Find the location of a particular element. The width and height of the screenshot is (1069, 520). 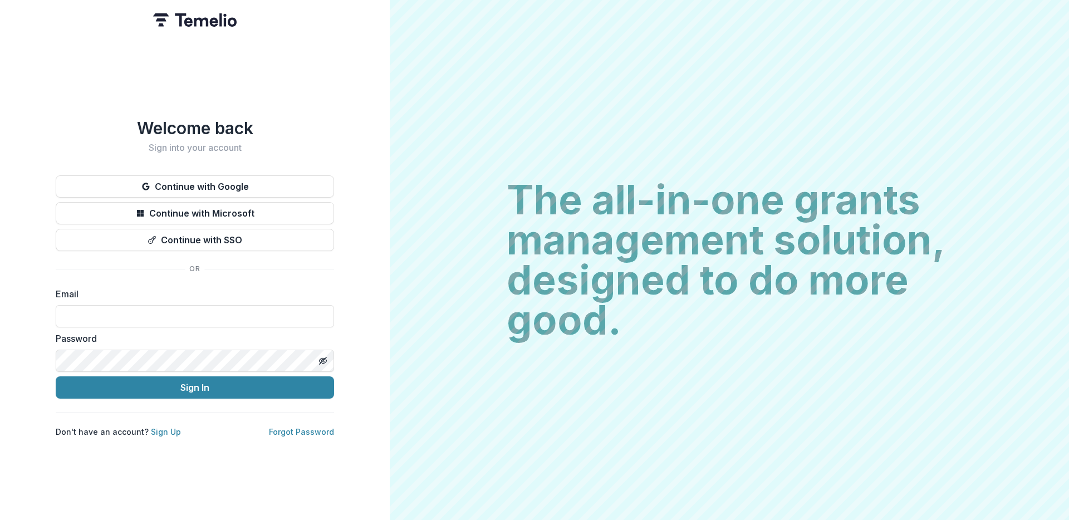

label: Password is located at coordinates (192, 339).